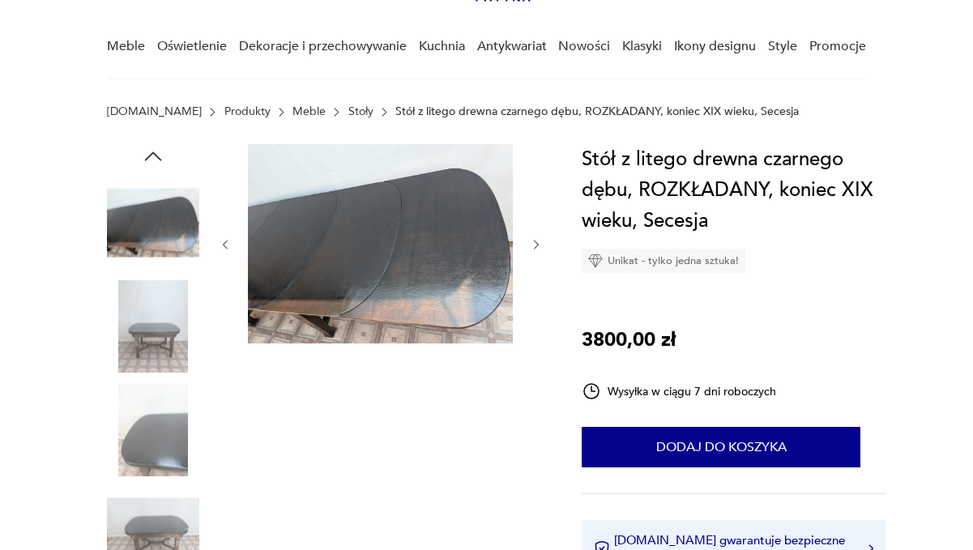 This screenshot has height=550, width=973. What do you see at coordinates (192, 46) in the screenshot?
I see `a: Oświetlenie` at bounding box center [192, 46].